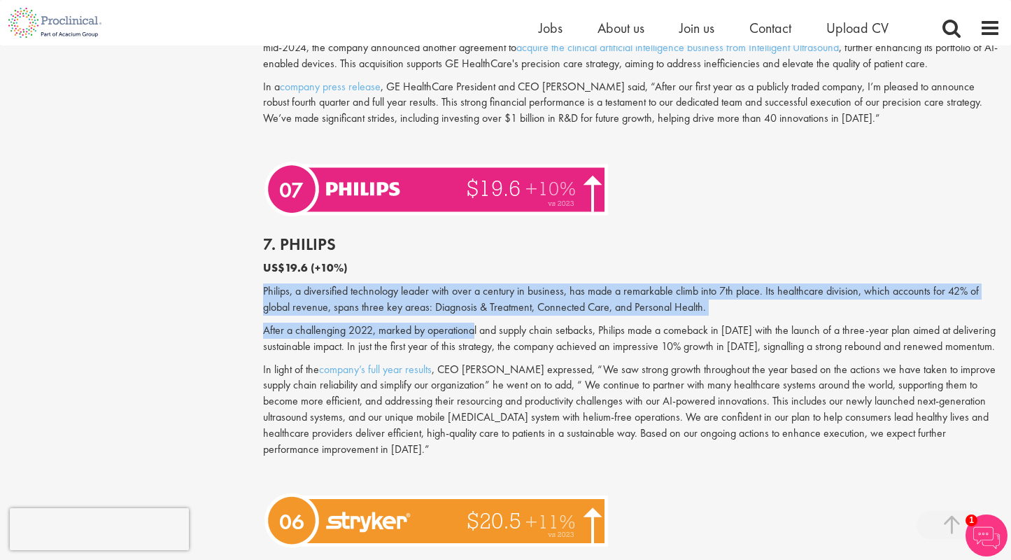 Image resolution: width=1011 pixels, height=560 pixels. Describe the element at coordinates (677, 47) in the screenshot. I see `a: acquire the clinical artificial intelligence business from Intelligent Ultrasound` at that location.